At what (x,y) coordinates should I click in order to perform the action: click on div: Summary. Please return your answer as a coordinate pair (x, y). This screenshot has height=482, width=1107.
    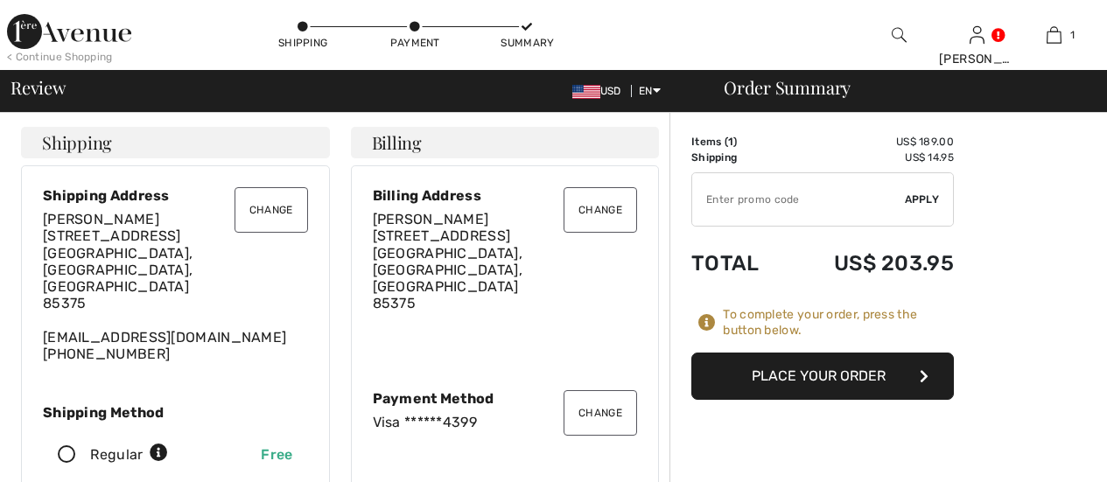
    Looking at the image, I should click on (527, 43).